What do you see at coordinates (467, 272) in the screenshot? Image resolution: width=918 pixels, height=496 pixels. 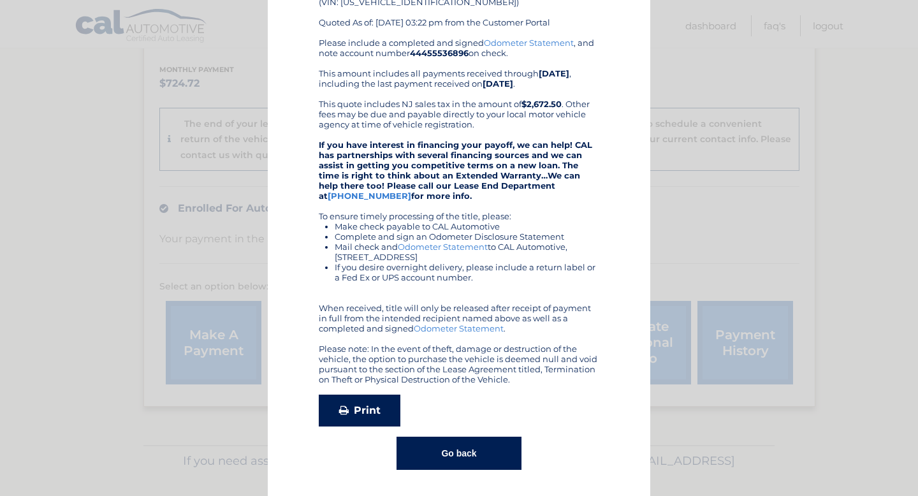 I see `li: If you desire overnight delivery, please include a return label or a Fed Ex or UPS account number.` at bounding box center [467, 272].